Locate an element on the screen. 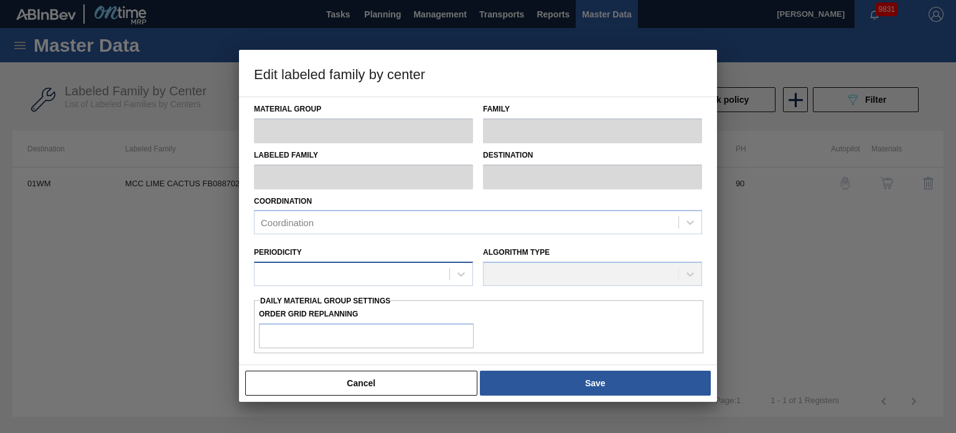  label: Material Group is located at coordinates (364, 109).